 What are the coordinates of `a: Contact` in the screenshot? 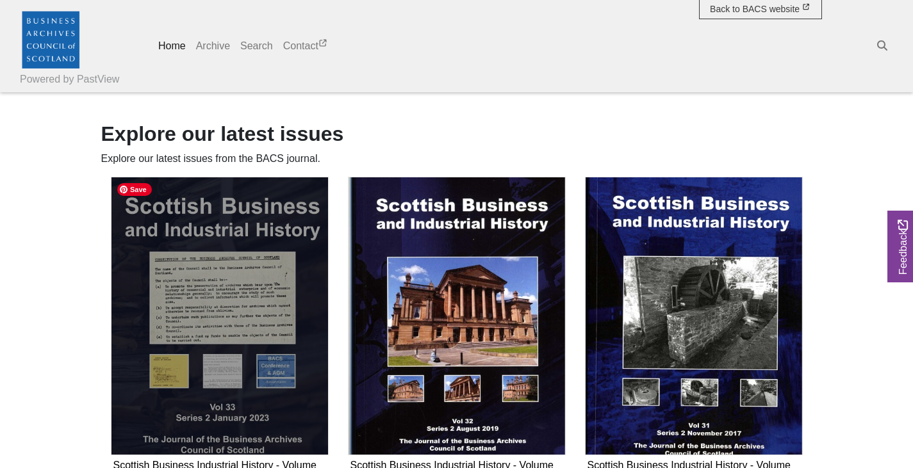 It's located at (305, 46).